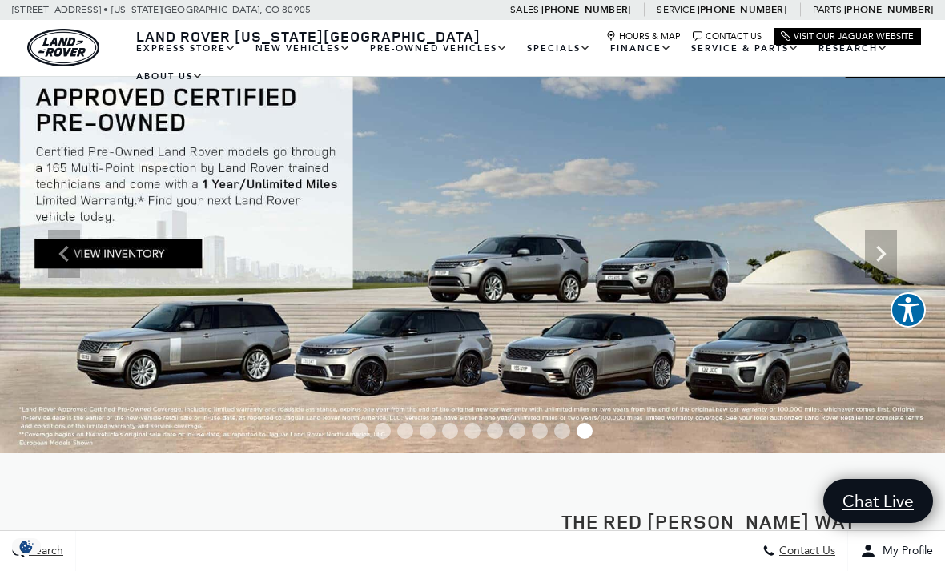 Image resolution: width=945 pixels, height=571 pixels. I want to click on a: Service & Parts, so click(745, 48).